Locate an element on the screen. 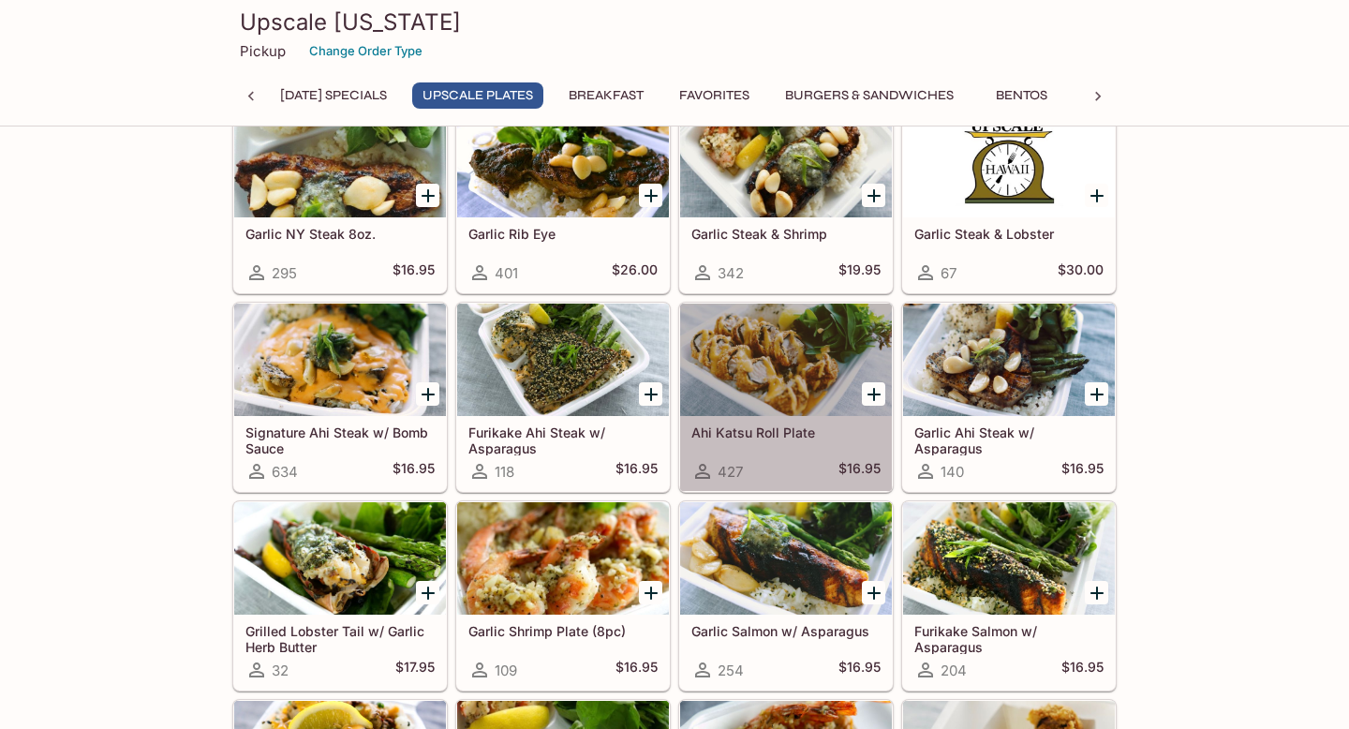 The image size is (1349, 729). h5: $30.00 is located at coordinates (1080, 273).